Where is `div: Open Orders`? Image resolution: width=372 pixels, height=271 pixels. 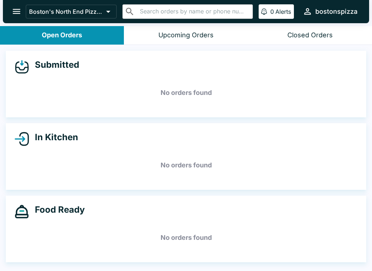
div: Open Orders is located at coordinates (62, 35).